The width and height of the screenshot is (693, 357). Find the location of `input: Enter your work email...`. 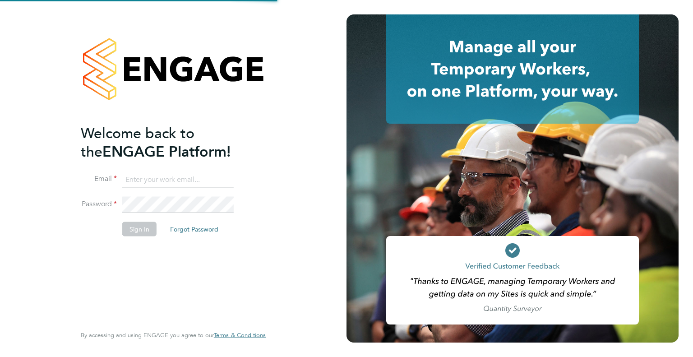

input: Enter your work email... is located at coordinates (178, 180).